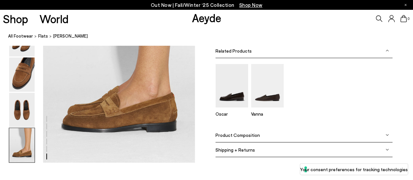  Describe the element at coordinates (408, 19) in the screenshot. I see `span: 0` at that location.